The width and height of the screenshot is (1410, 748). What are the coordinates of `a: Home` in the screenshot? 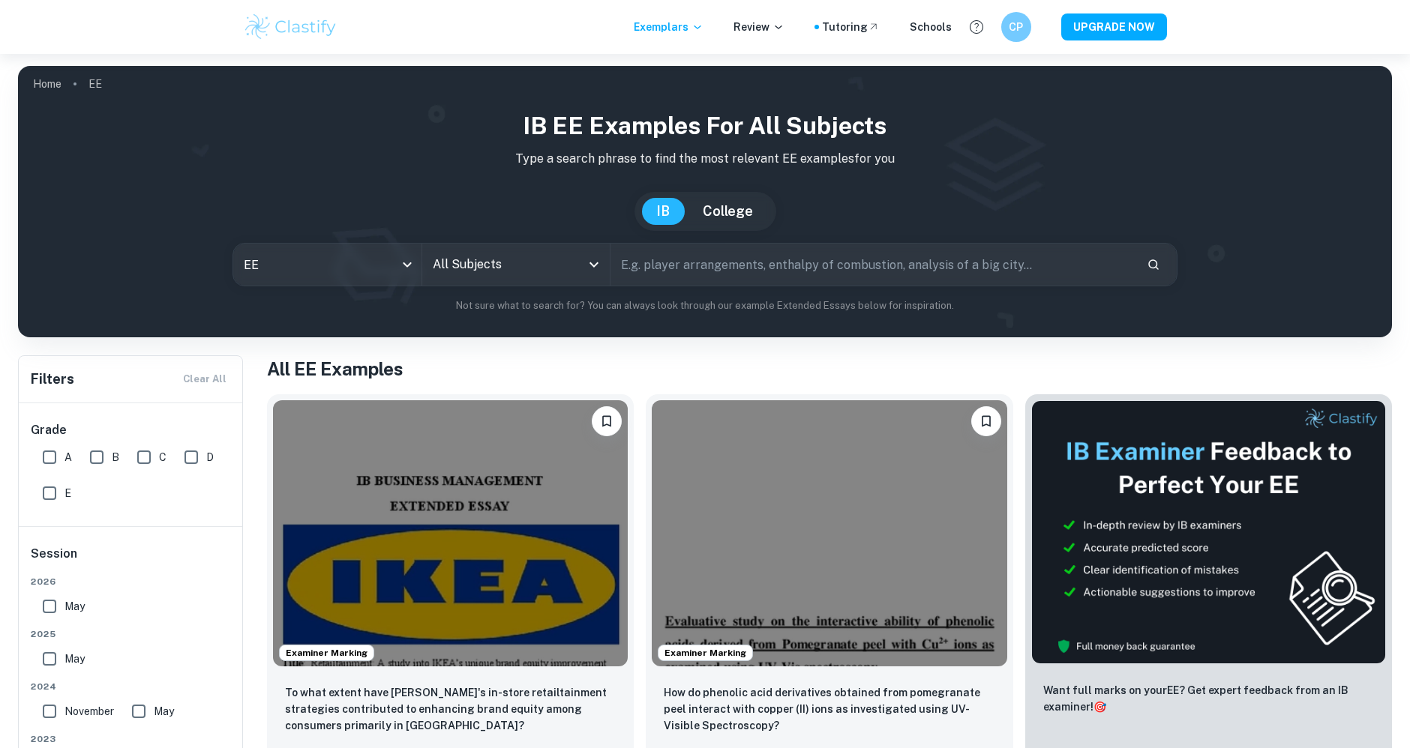 It's located at (47, 84).